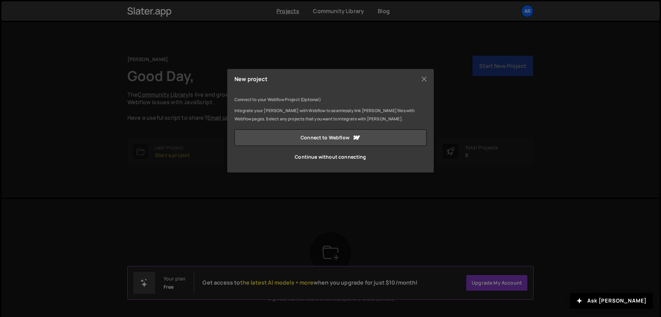 This screenshot has height=317, width=661. I want to click on p: Connect to your Webflow Project (Optional), so click(331, 100).